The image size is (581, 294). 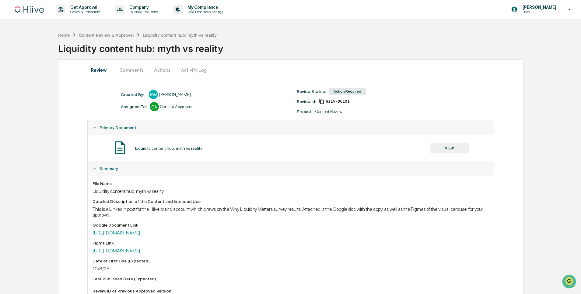 What do you see at coordinates (291, 243) in the screenshot?
I see `div: Figma Link` at bounding box center [291, 243].